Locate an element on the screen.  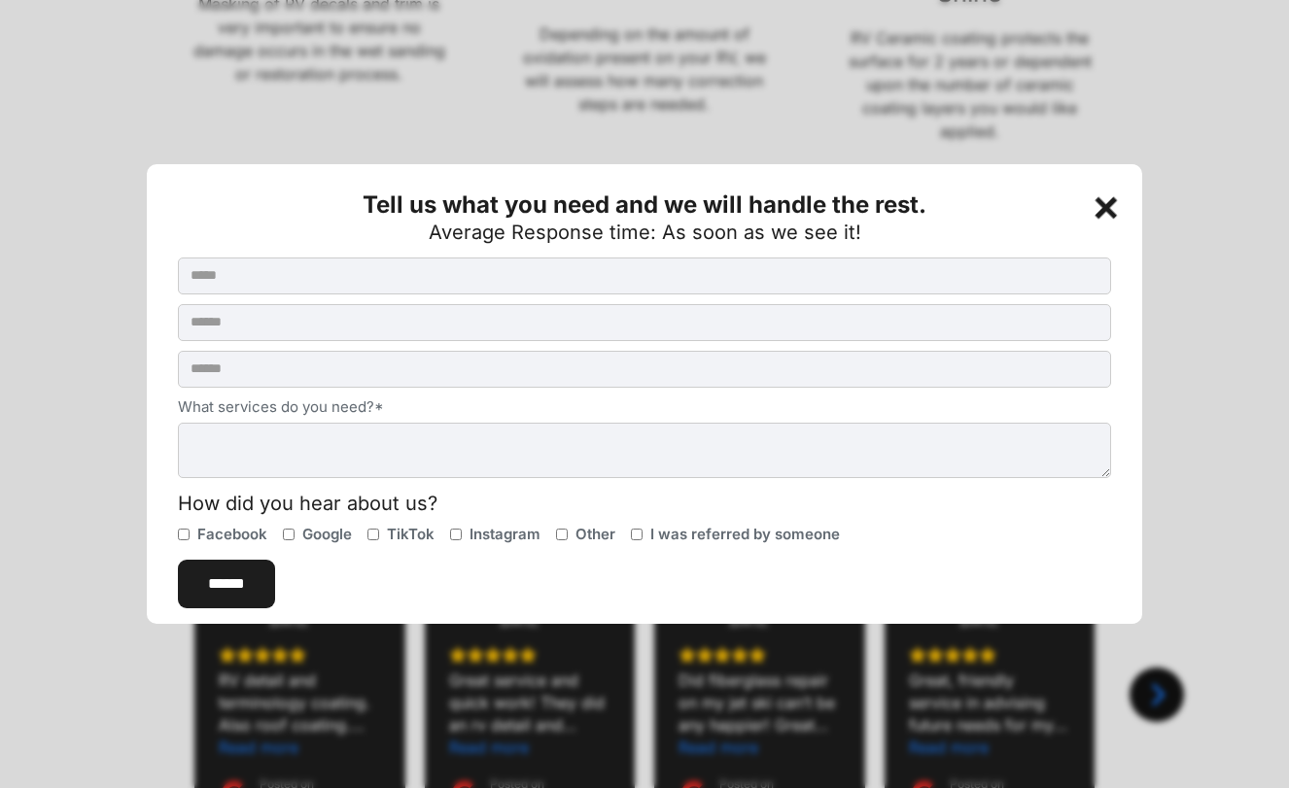
input: I was referred by someone is located at coordinates (637, 535).